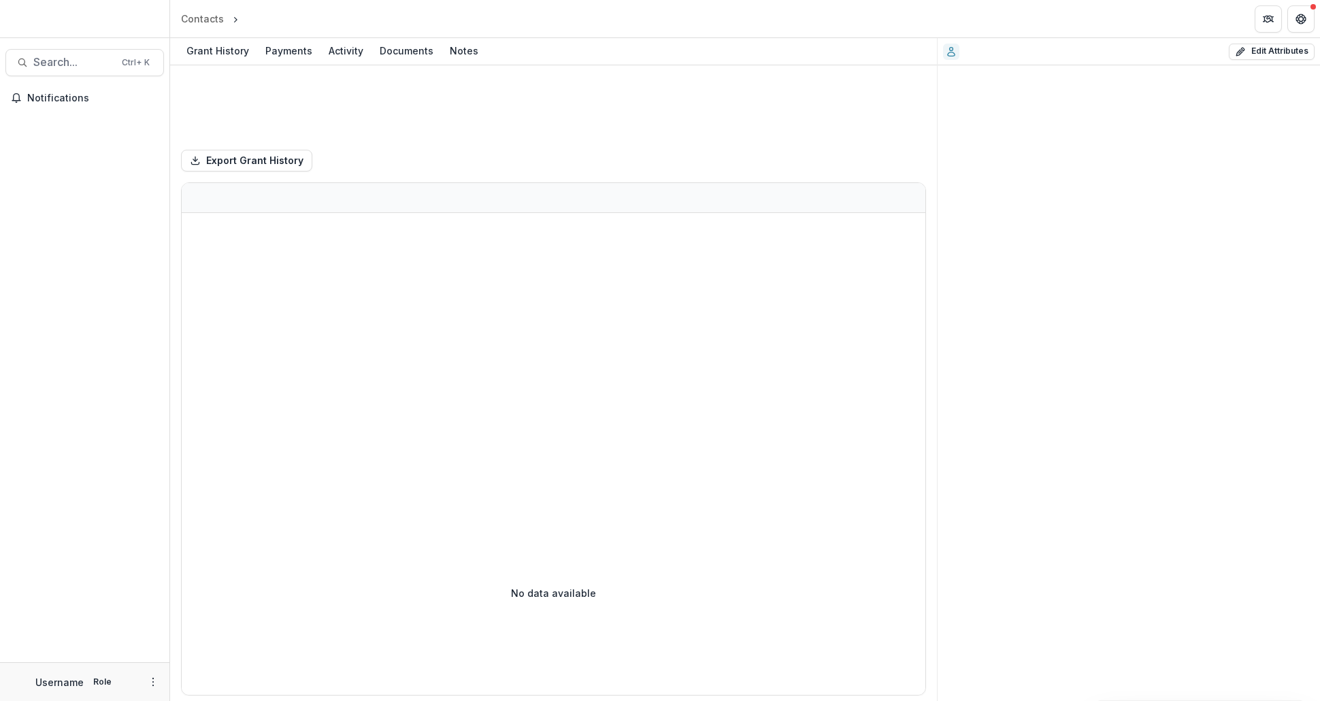 The image size is (1320, 701). Describe the element at coordinates (406, 51) in the screenshot. I see `a: Documents` at that location.